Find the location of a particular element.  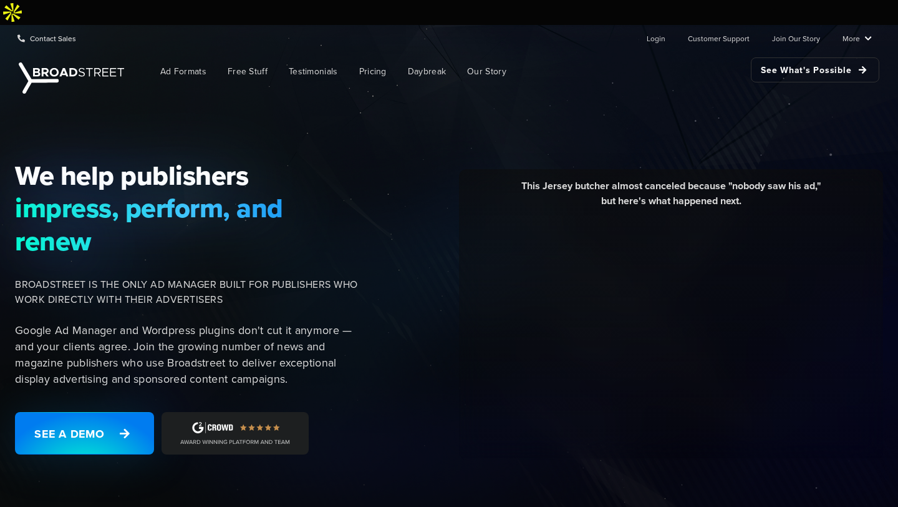

a: Ad Formats is located at coordinates (183, 71).